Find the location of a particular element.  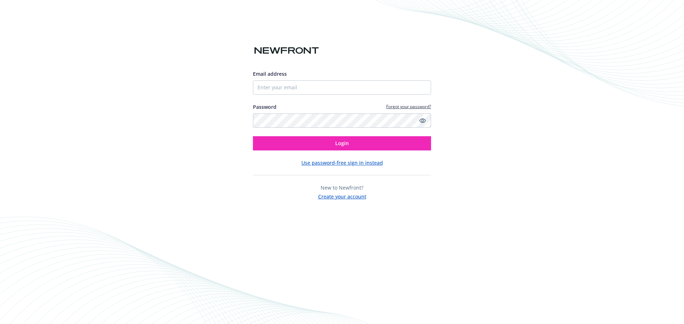

img: Newfront logo is located at coordinates (286, 51).